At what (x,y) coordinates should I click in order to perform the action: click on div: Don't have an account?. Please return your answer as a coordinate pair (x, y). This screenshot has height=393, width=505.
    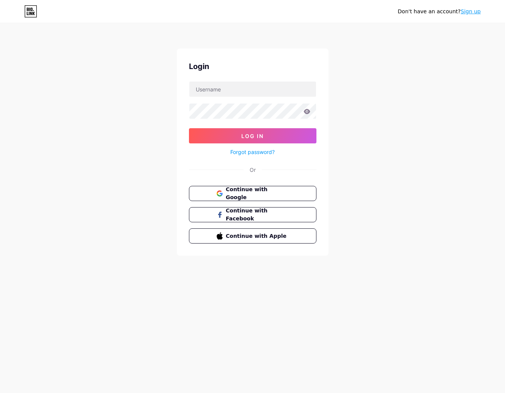
    Looking at the image, I should click on (439, 11).